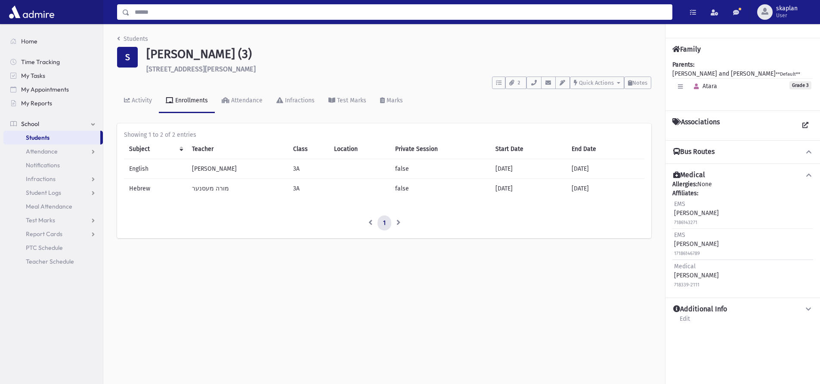  I want to click on th: Subject, so click(155, 149).